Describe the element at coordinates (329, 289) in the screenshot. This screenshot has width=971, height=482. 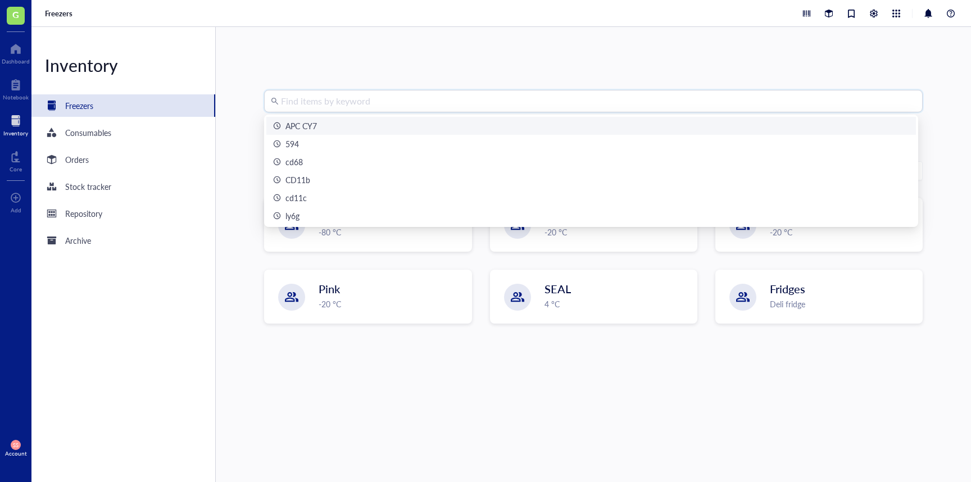
I see `span: Pink` at that location.